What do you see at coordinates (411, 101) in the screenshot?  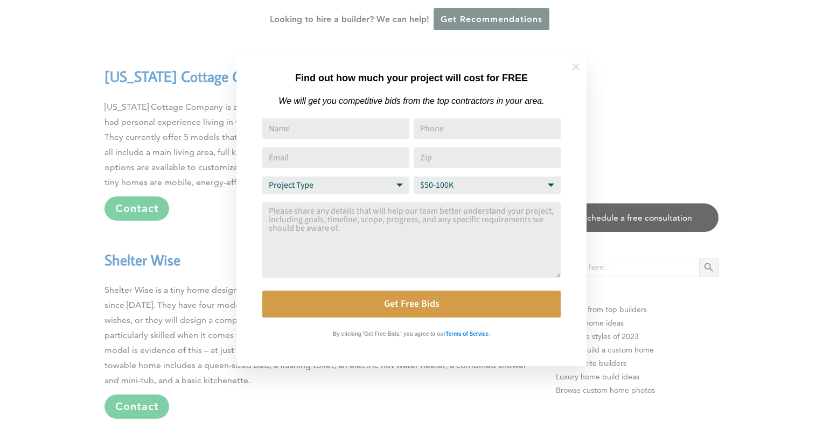 I see `em: We will get you competitive bids from the top contractors in your area.` at bounding box center [411, 101].